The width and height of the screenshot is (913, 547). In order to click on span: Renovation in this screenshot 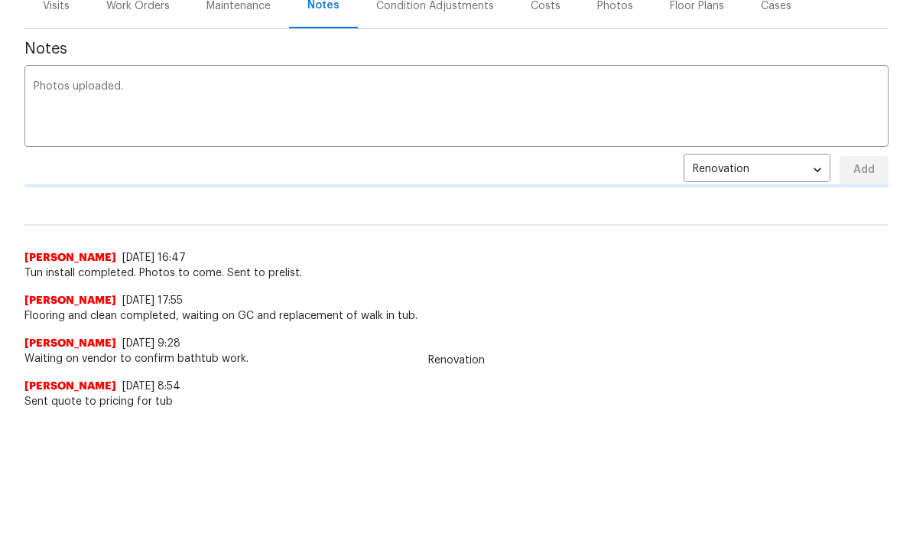, I will do `click(456, 360)`.